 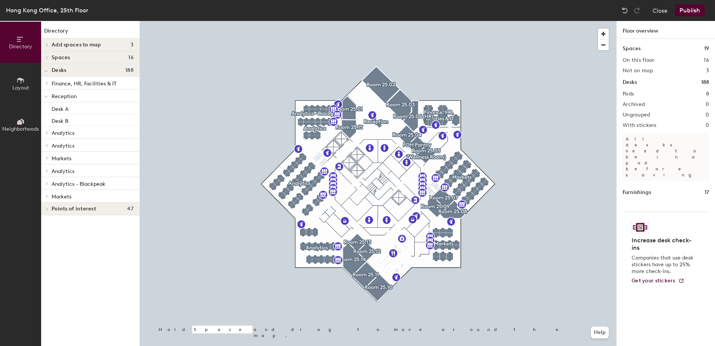 I want to click on button: Publish, so click(x=690, y=10).